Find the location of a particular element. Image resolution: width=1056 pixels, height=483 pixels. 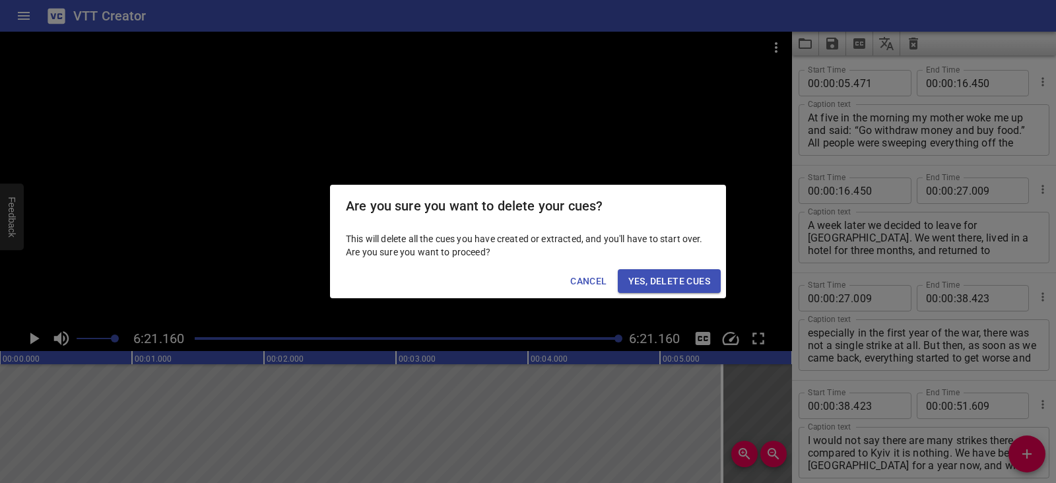

button: Cancel is located at coordinates (588, 281).